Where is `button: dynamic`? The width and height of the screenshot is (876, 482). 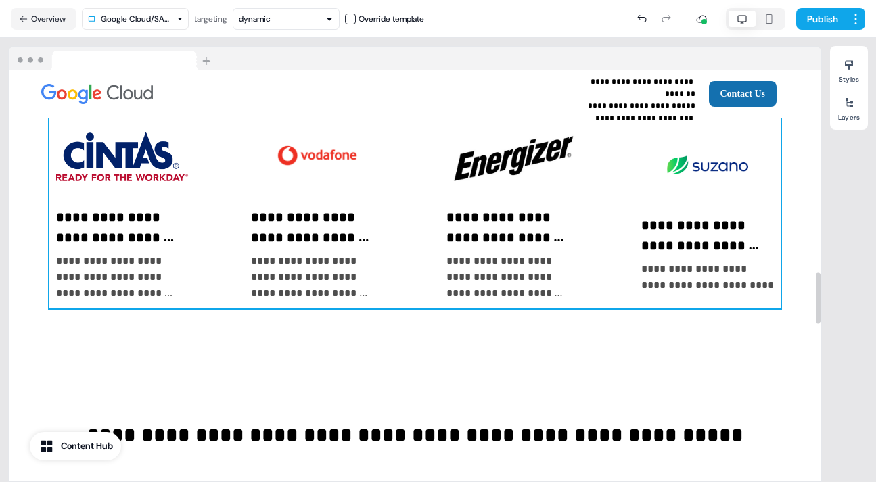 button: dynamic is located at coordinates (286, 19).